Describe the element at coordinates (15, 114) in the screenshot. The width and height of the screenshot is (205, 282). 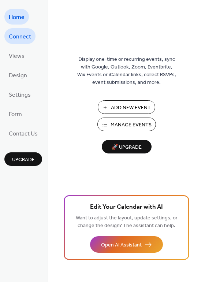
I see `a: Form` at that location.